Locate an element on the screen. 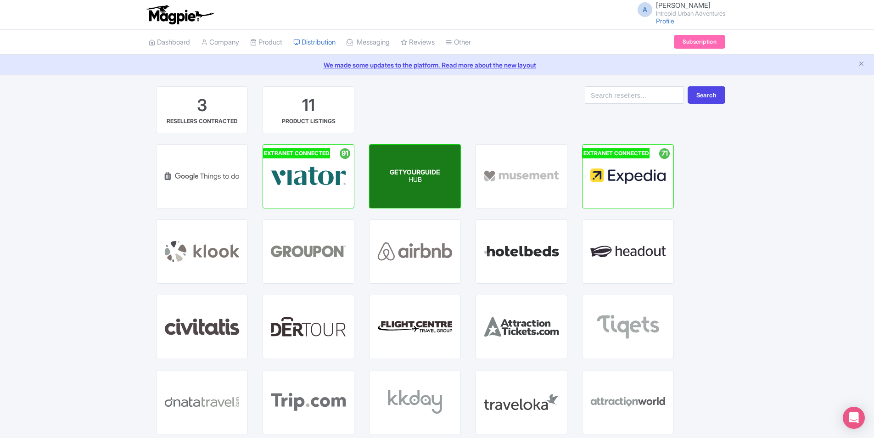 This screenshot has width=874, height=438. button: Close announcement is located at coordinates (861, 64).